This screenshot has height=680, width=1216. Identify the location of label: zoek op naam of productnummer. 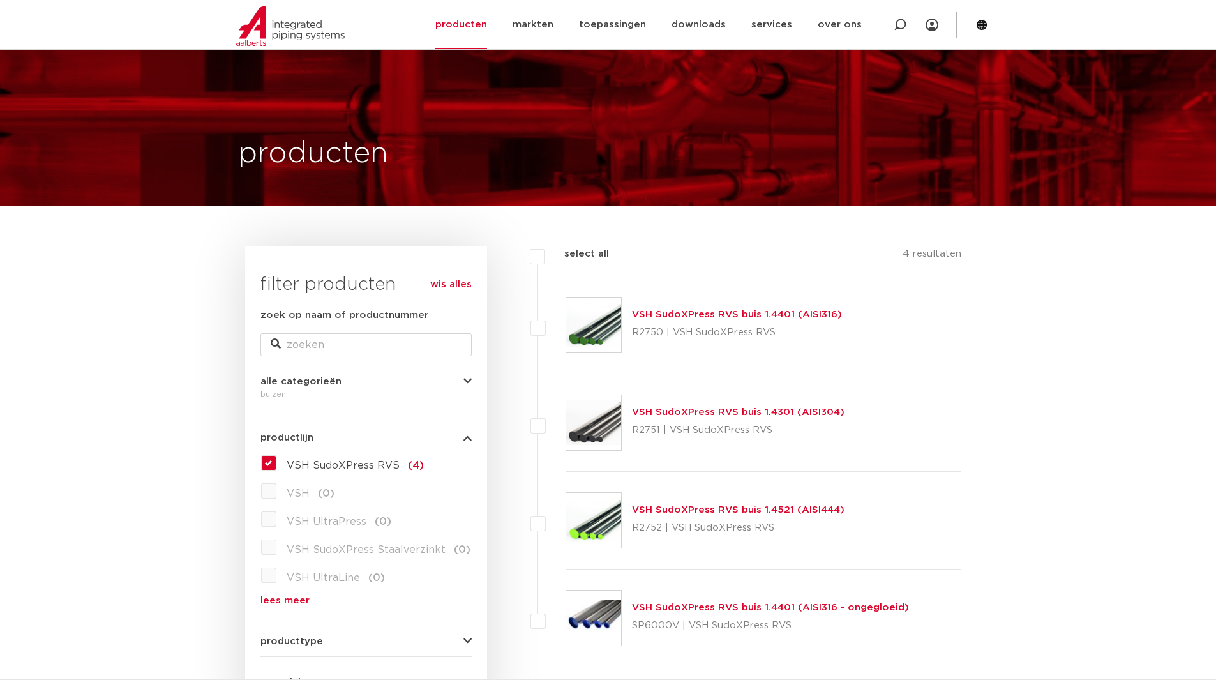
(344, 315).